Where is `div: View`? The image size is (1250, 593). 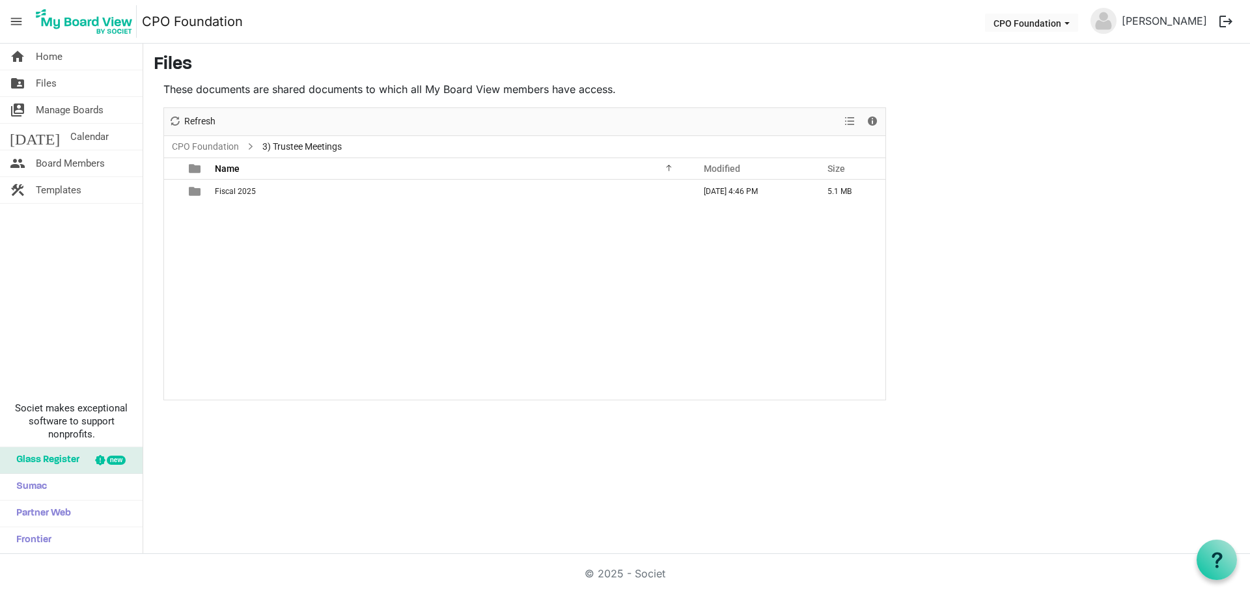 div: View is located at coordinates (851, 122).